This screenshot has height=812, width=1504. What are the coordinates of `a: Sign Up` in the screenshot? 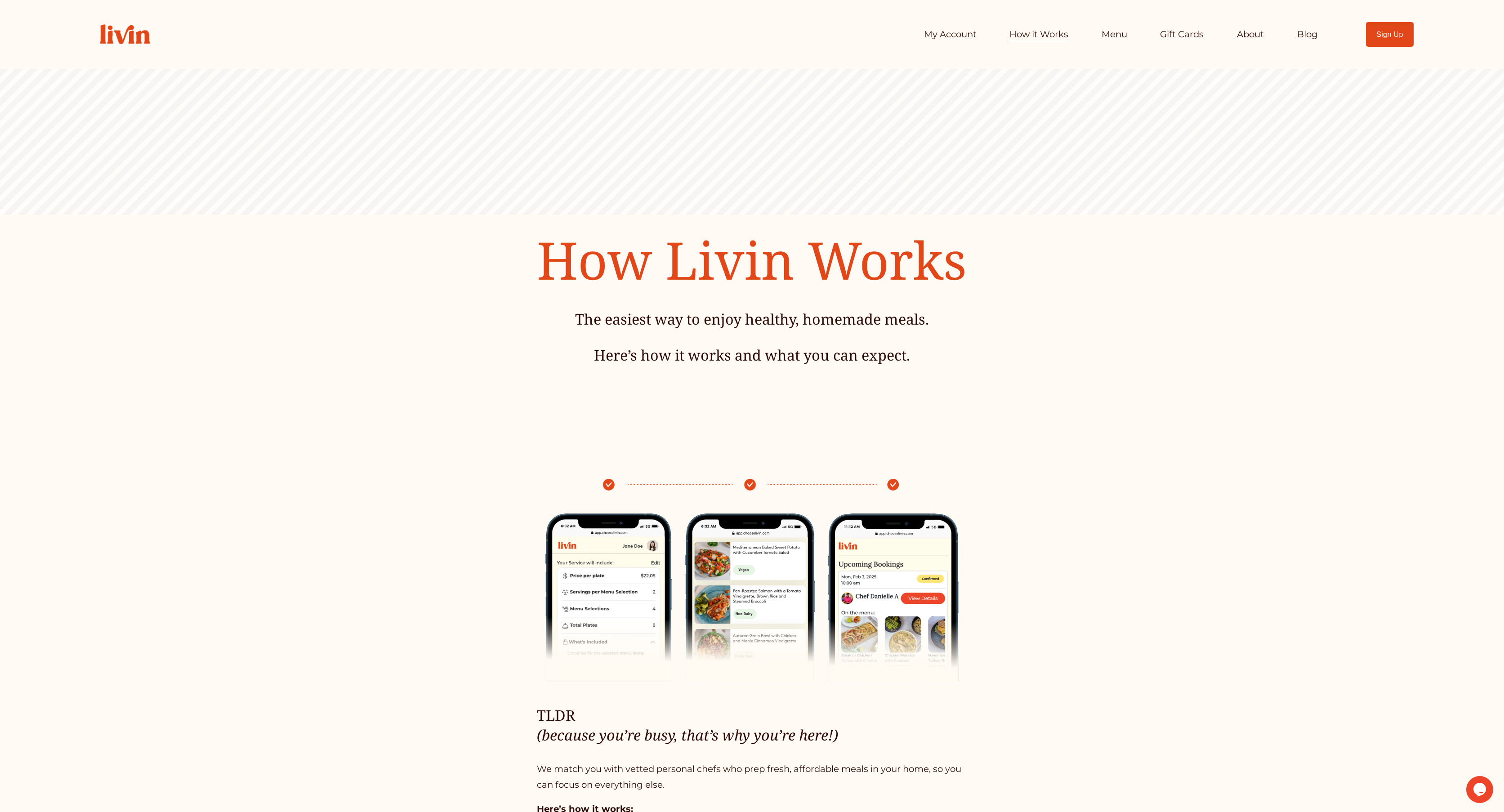 It's located at (1390, 34).